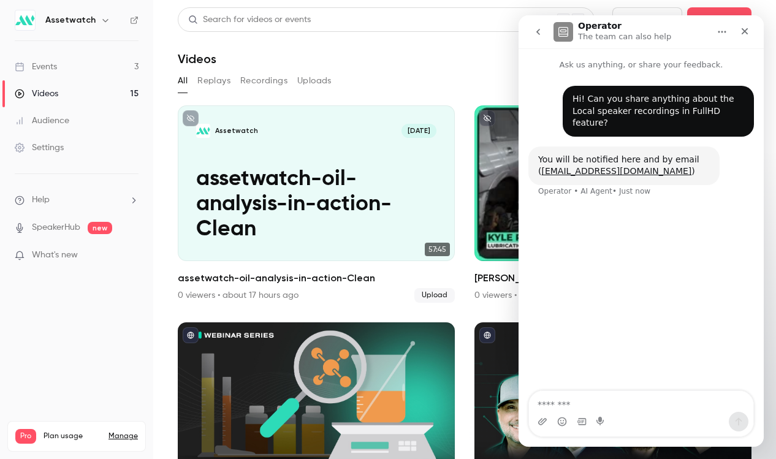 This screenshot has width=776, height=459. Describe the element at coordinates (437, 249) in the screenshot. I see `span: 57:45` at that location.